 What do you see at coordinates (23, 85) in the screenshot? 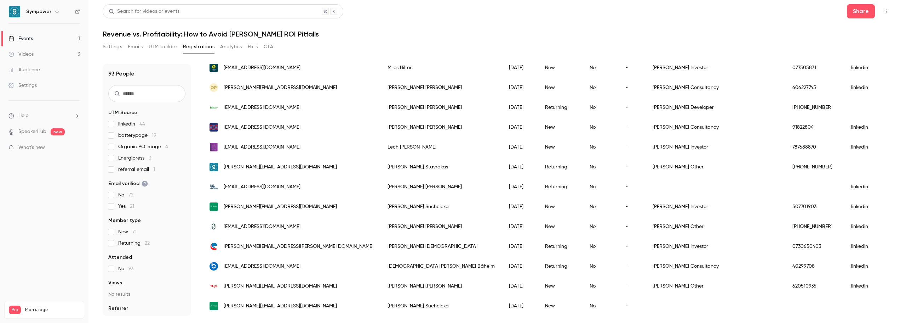
I see `div: Settings` at bounding box center [23, 85].